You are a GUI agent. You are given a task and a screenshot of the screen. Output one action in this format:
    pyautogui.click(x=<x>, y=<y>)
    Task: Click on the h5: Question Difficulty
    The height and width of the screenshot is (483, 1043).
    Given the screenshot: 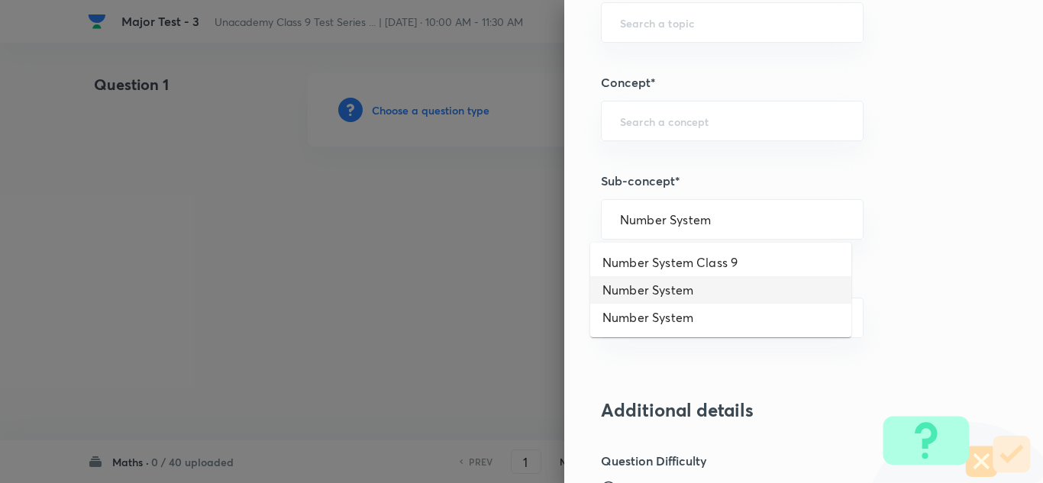 What is the action you would take?
    pyautogui.click(x=778, y=461)
    